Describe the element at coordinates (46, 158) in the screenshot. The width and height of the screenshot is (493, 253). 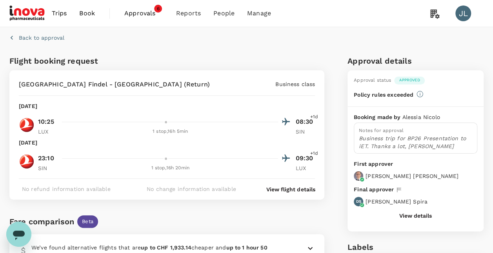
I see `p: 23:10` at that location.